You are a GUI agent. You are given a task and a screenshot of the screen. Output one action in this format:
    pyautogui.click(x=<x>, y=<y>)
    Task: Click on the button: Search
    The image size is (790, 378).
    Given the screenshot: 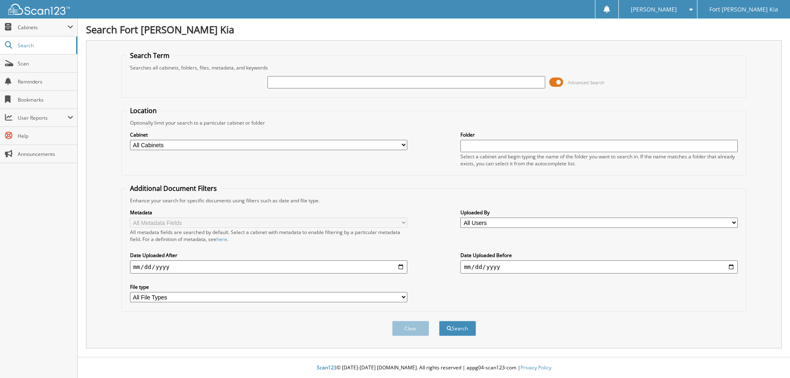 What is the action you would take?
    pyautogui.click(x=458, y=329)
    